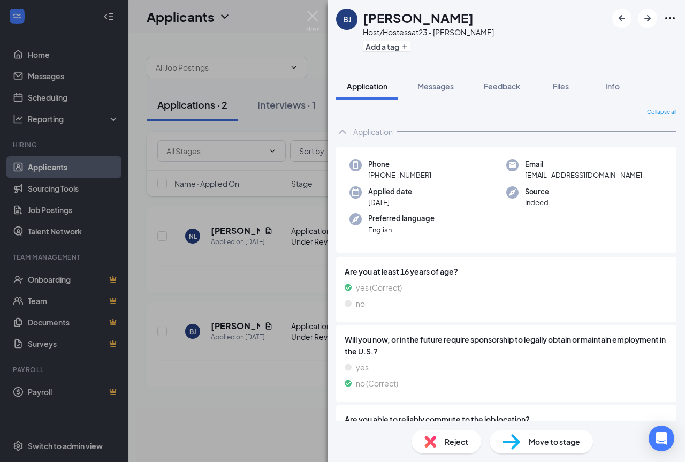 Image resolution: width=685 pixels, height=462 pixels. I want to click on svg: ArrowLeftNew, so click(622, 18).